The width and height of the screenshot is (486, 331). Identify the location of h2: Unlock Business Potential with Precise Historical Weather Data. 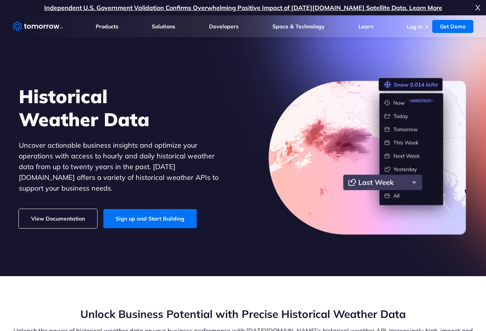
(243, 314).